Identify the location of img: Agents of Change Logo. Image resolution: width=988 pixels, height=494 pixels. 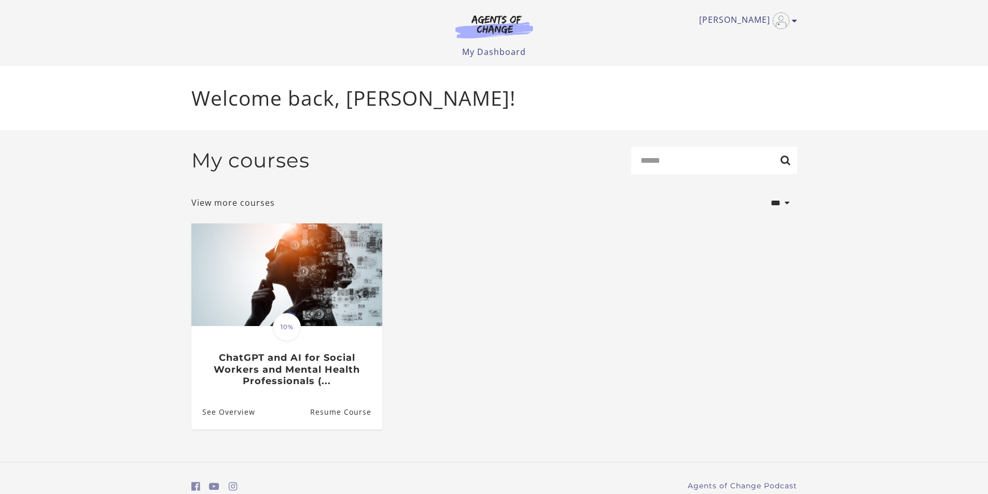
(494, 26).